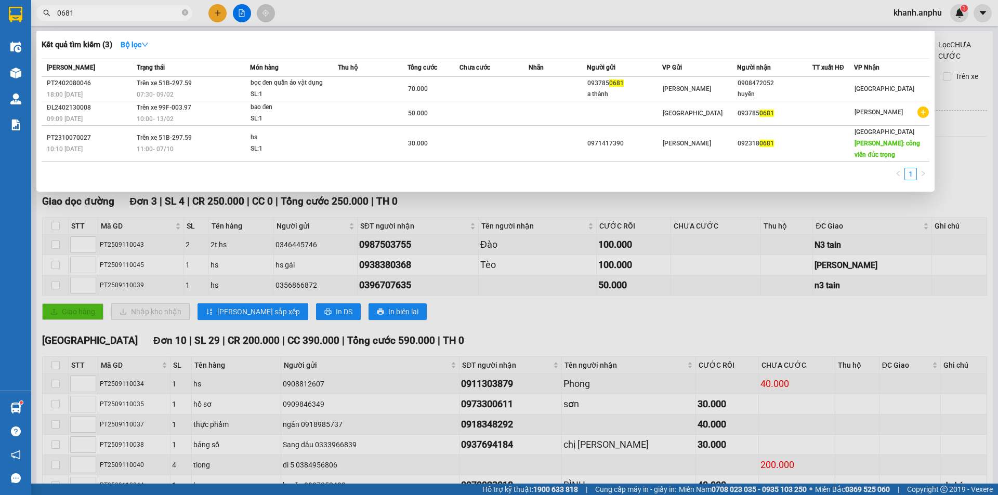 This screenshot has height=495, width=998. What do you see at coordinates (923, 174) in the screenshot?
I see `span: right` at bounding box center [923, 174].